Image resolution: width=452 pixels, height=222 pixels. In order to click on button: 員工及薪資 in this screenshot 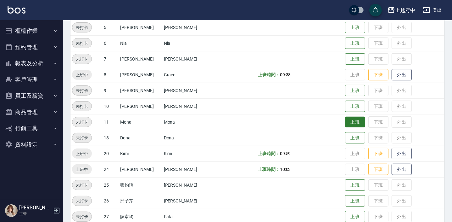, I will do `click(31, 96)`.